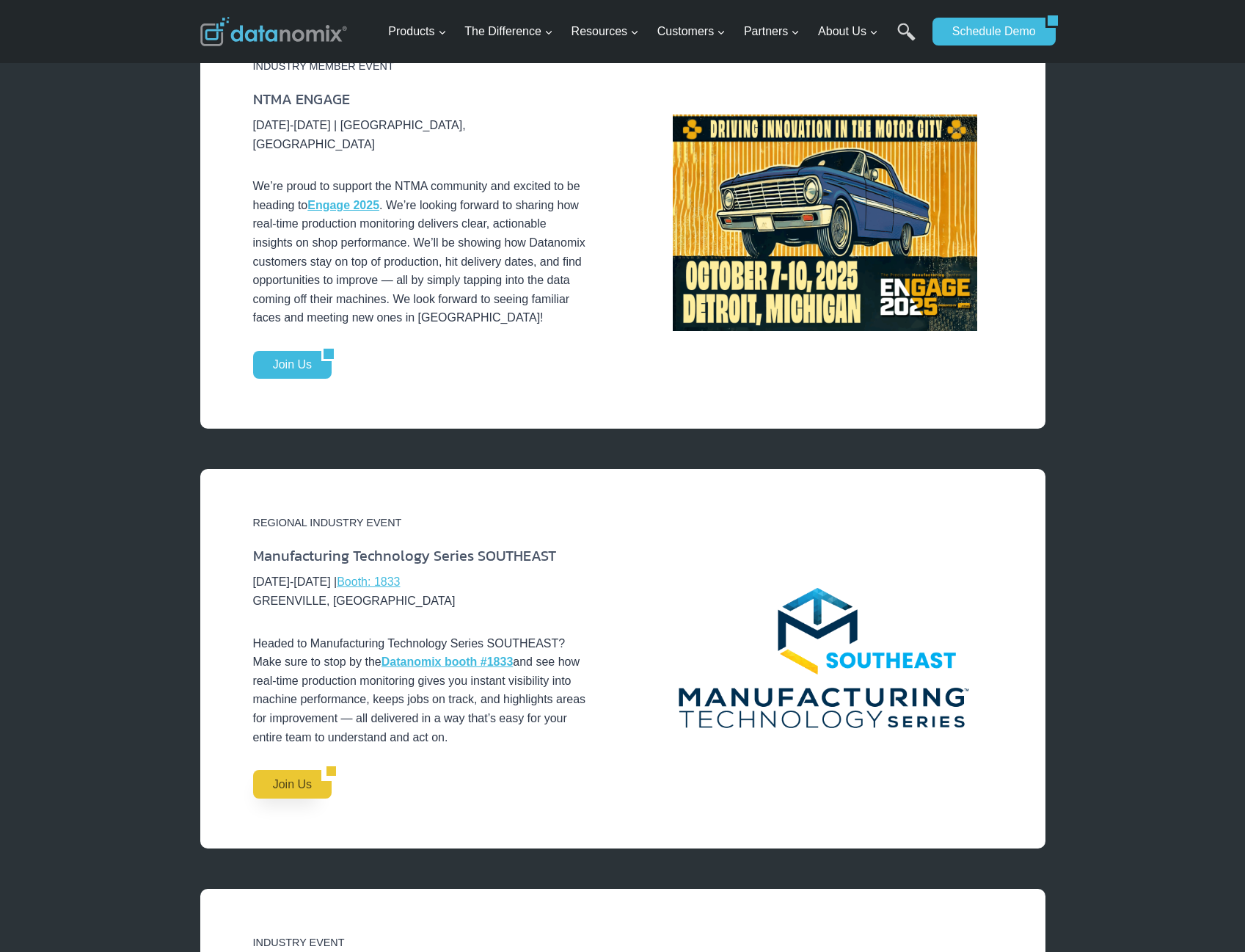  What do you see at coordinates (508, 32) in the screenshot?
I see `span: The Difference` at bounding box center [508, 32].